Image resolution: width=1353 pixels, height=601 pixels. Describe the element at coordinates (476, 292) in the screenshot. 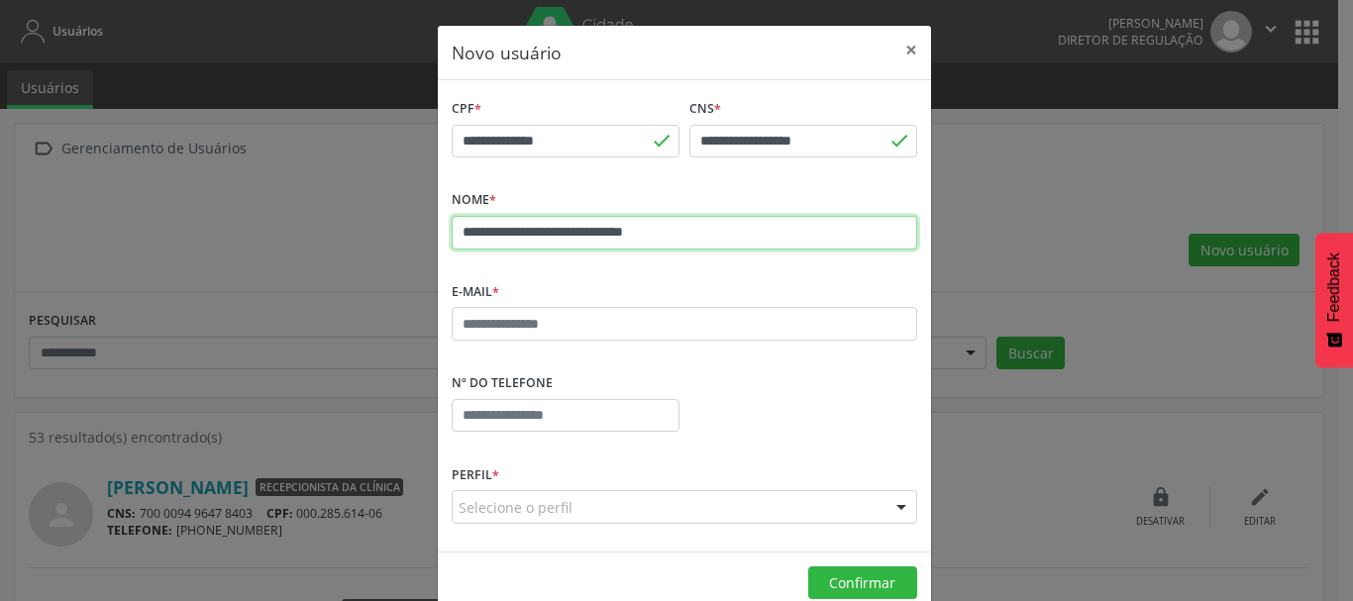

I see `label: E-mail` at that location.